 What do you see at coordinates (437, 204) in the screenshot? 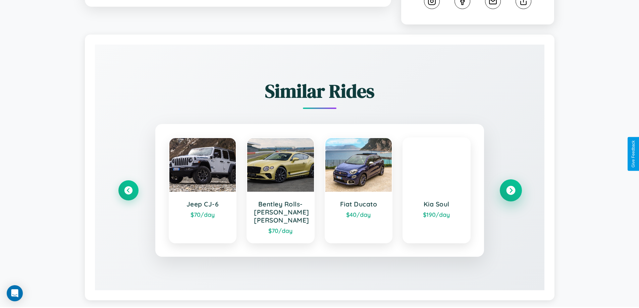
I see `h3: Kia Soul` at bounding box center [437, 204].